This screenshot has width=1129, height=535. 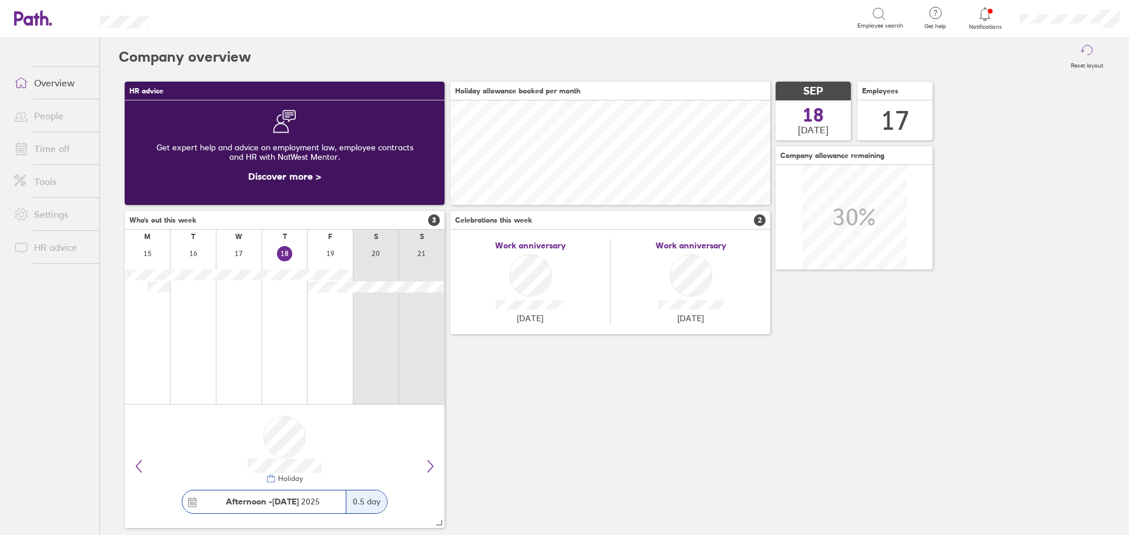 What do you see at coordinates (284, 176) in the screenshot?
I see `a: Discover more >` at bounding box center [284, 176].